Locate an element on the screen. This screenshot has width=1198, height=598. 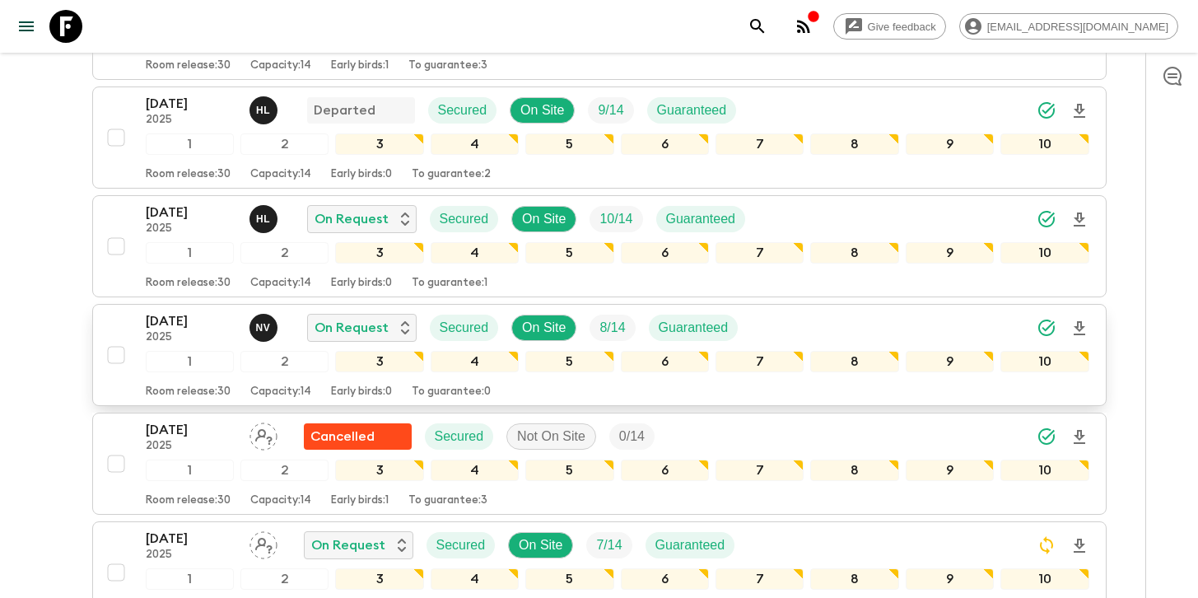
button: HL is located at coordinates (265, 219).